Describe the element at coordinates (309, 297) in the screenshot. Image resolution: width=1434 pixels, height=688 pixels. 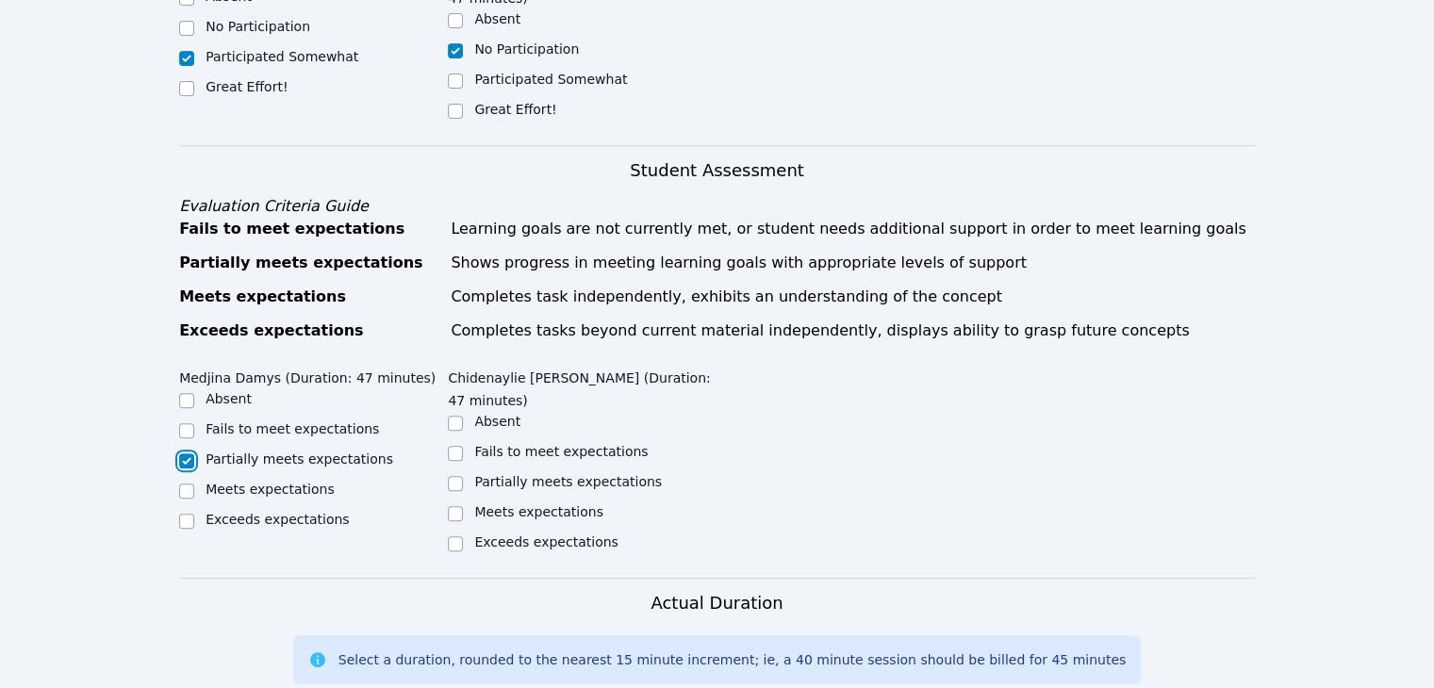
I see `div: Meets expectations` at that location.